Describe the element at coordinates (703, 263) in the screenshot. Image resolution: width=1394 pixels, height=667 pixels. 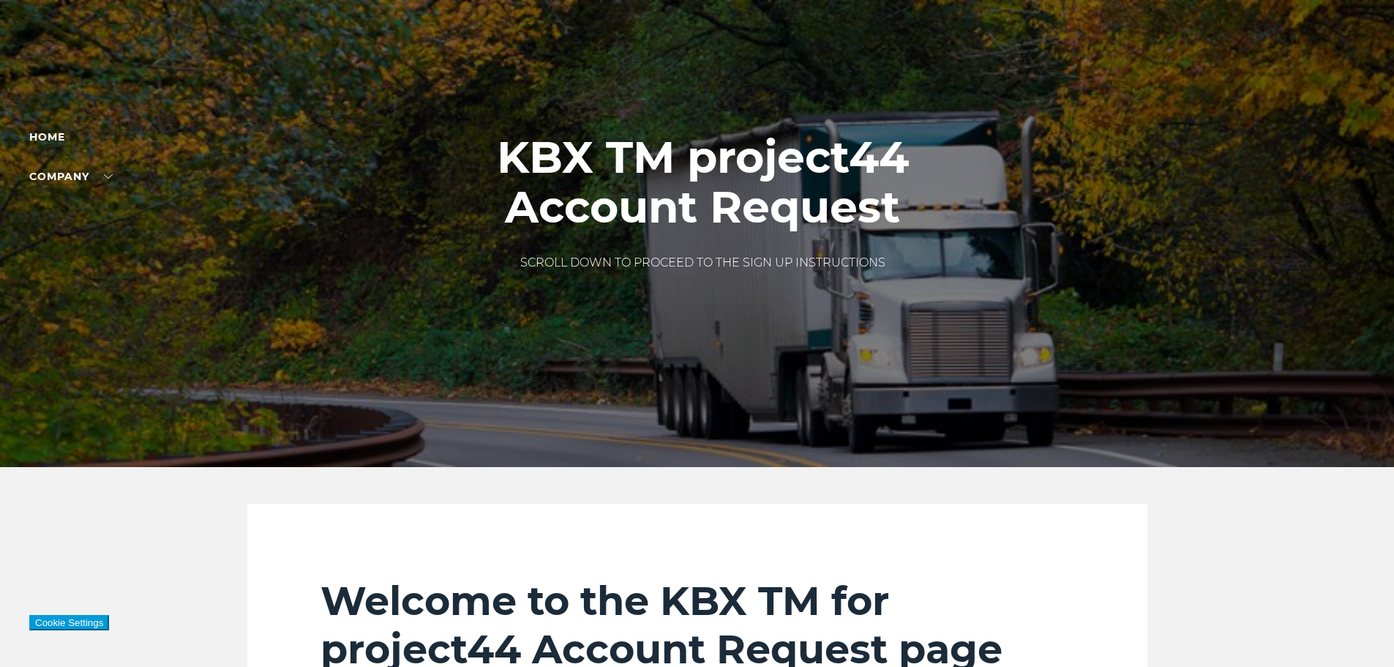
I see `p: SCROLL DOWN TO PROCEED TO THE SIGN UP INSTRUCTIONS` at that location.